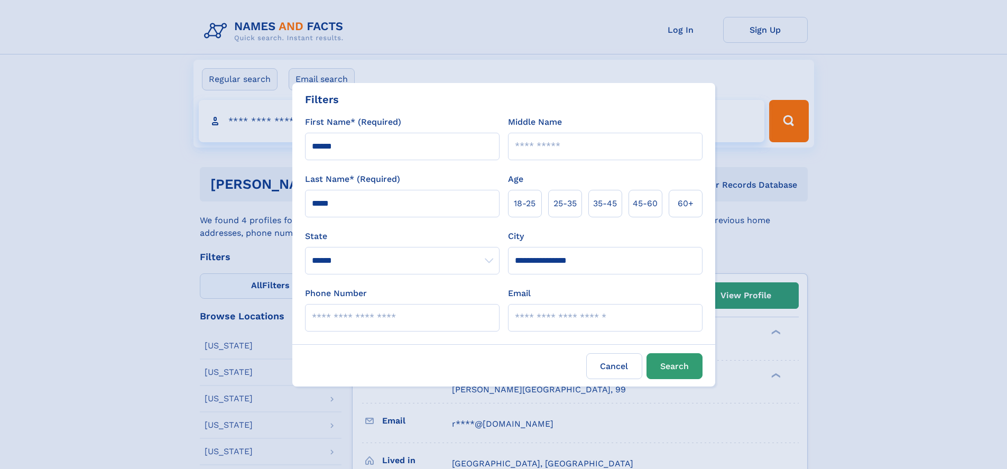 This screenshot has height=469, width=1007. Describe the element at coordinates (322, 99) in the screenshot. I see `div: Filters` at that location.